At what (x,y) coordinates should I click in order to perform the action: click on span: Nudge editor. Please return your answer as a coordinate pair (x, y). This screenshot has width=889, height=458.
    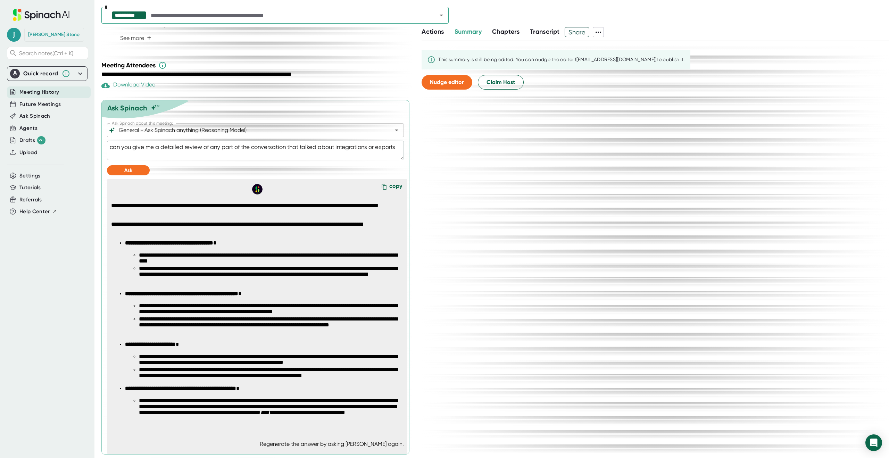
    Looking at the image, I should click on (447, 82).